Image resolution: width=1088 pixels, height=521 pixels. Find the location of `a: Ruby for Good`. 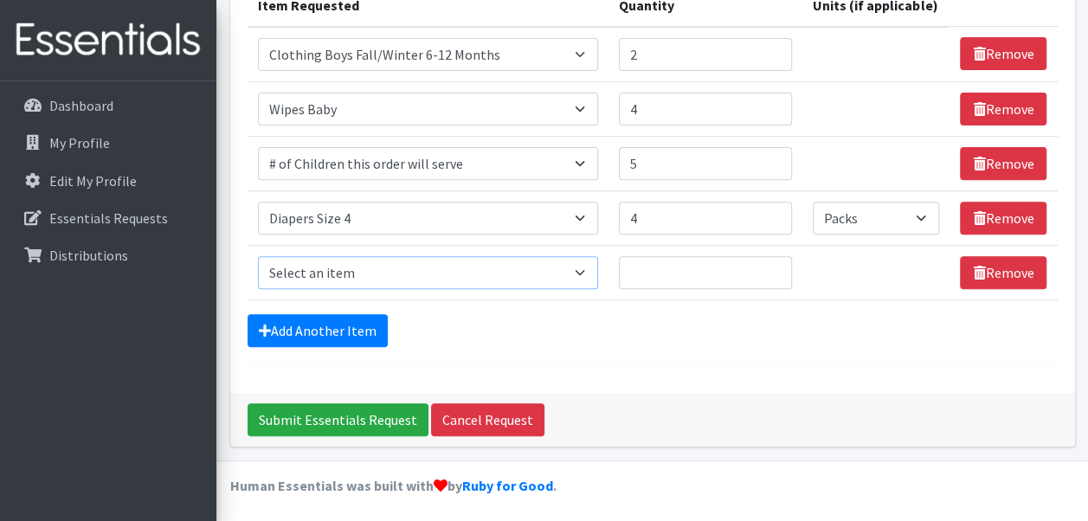

a: Ruby for Good is located at coordinates (507, 486).